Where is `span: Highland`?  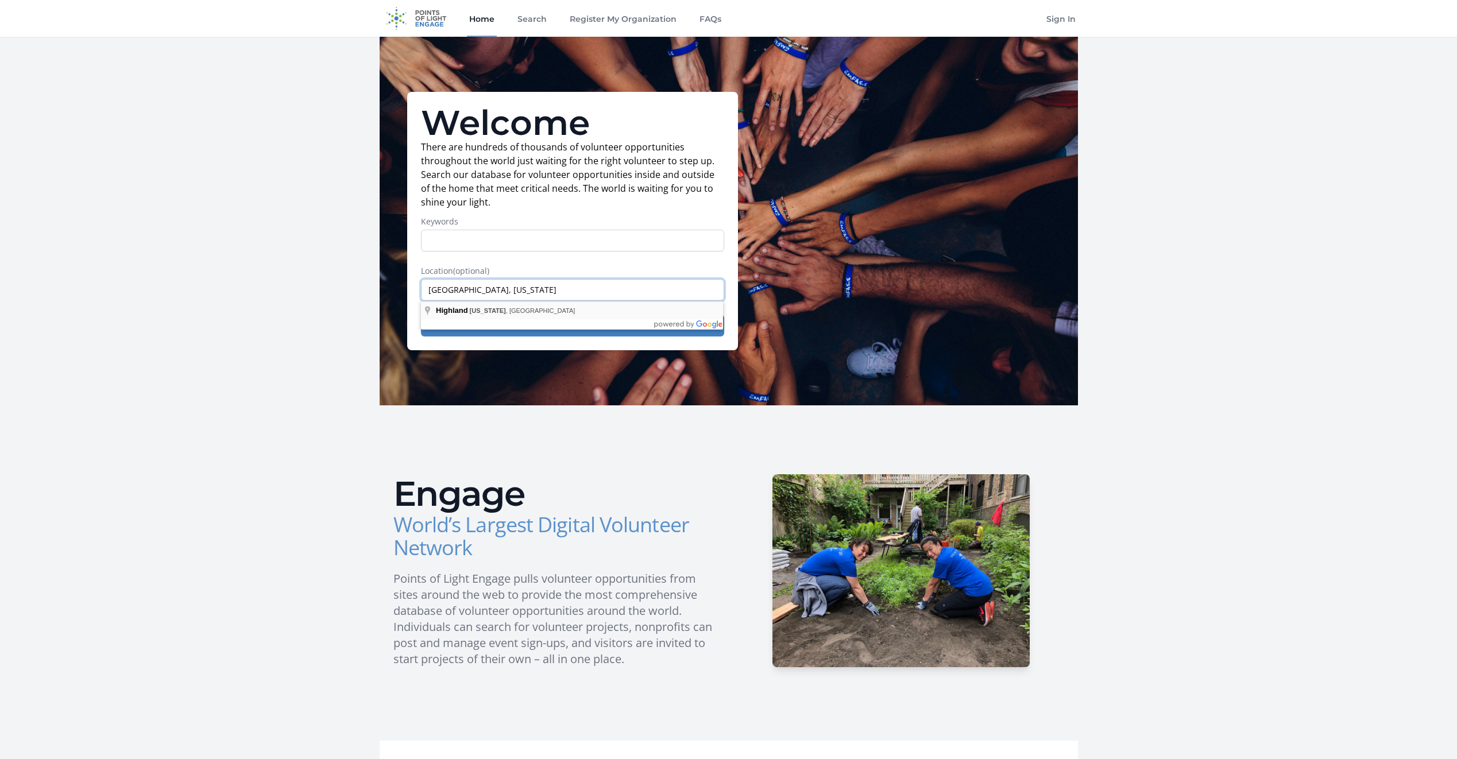 span: Highland is located at coordinates (452, 310).